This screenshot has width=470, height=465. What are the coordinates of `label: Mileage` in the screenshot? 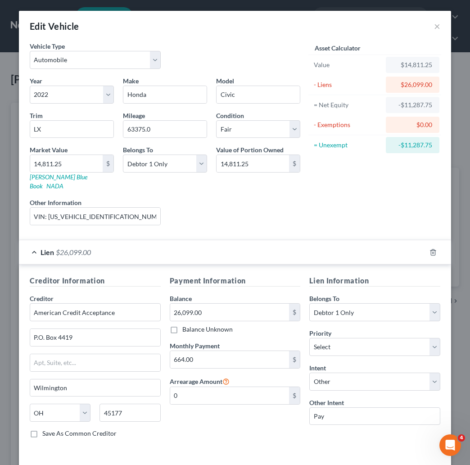 It's located at (134, 115).